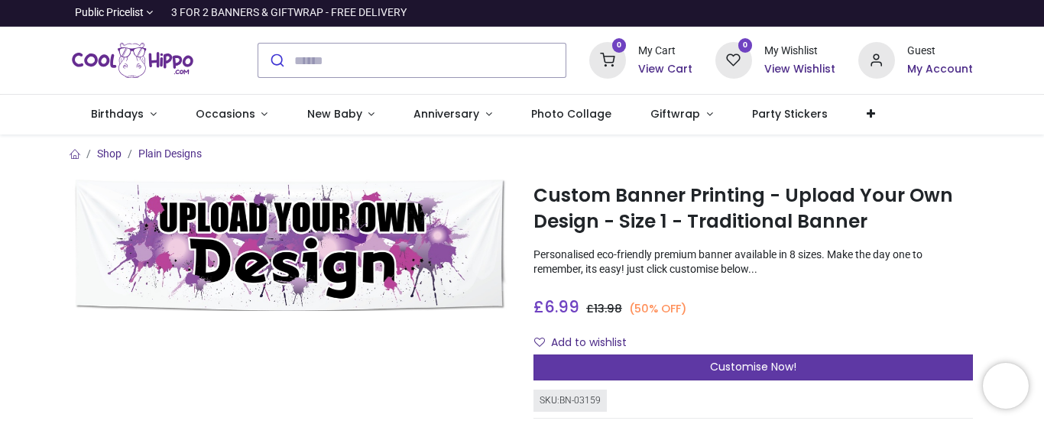  What do you see at coordinates (109, 154) in the screenshot?
I see `a: Shop` at bounding box center [109, 154].